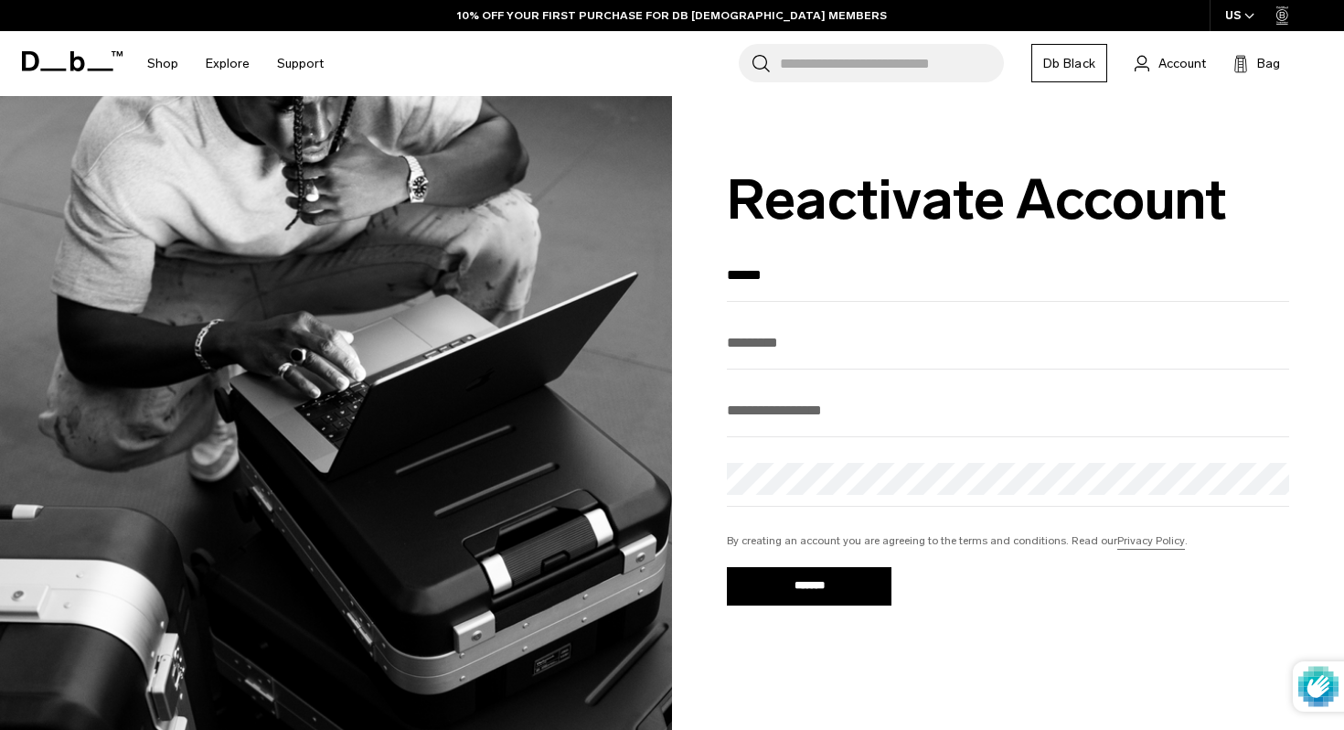  I want to click on nav: Main Navigation, so click(235, 63).